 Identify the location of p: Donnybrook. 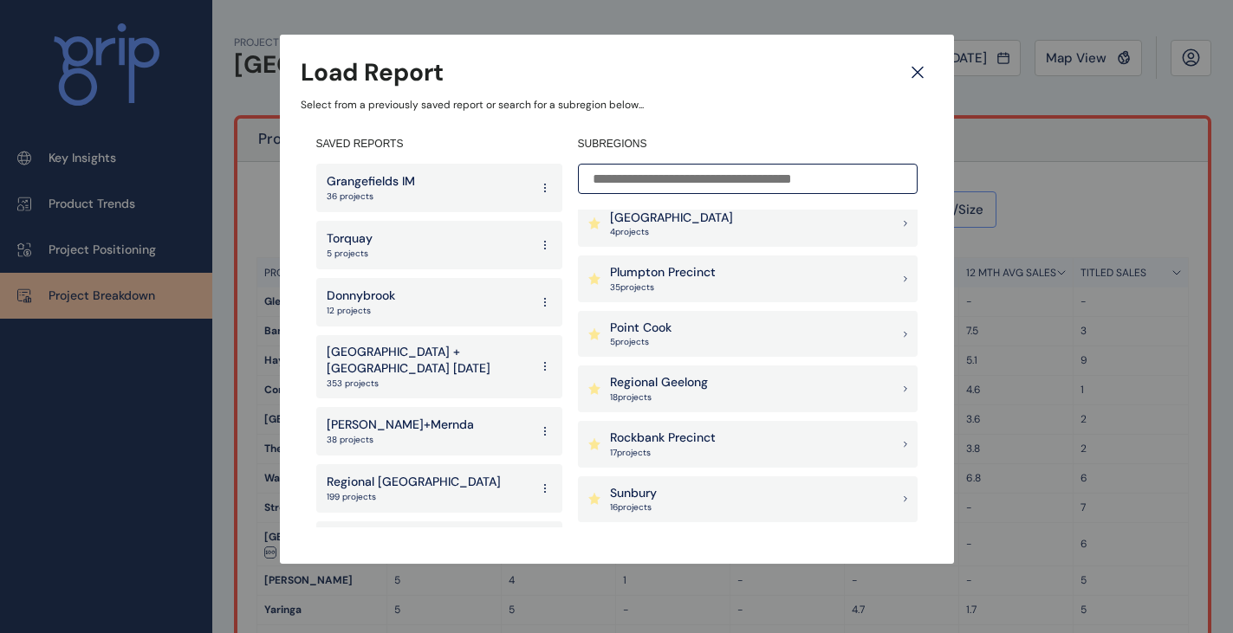
(360, 296).